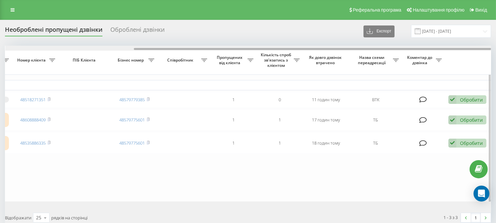 This screenshot has height=223, width=496. I want to click on span: Пропущених від клієнта, so click(231, 60).